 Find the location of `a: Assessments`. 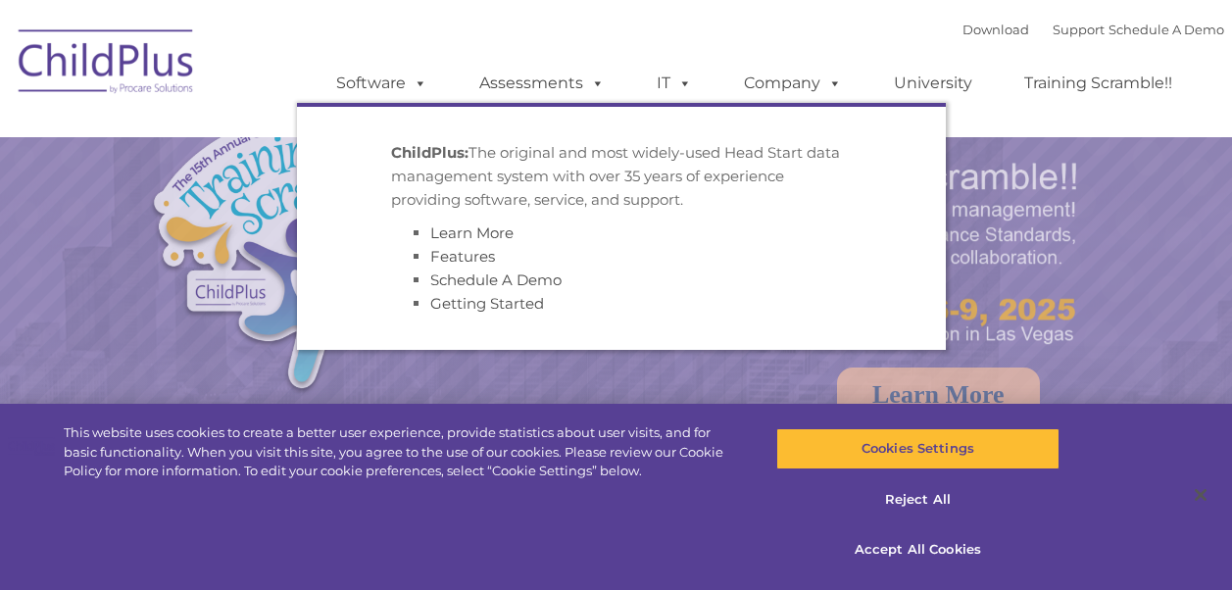

a: Assessments is located at coordinates (542, 83).